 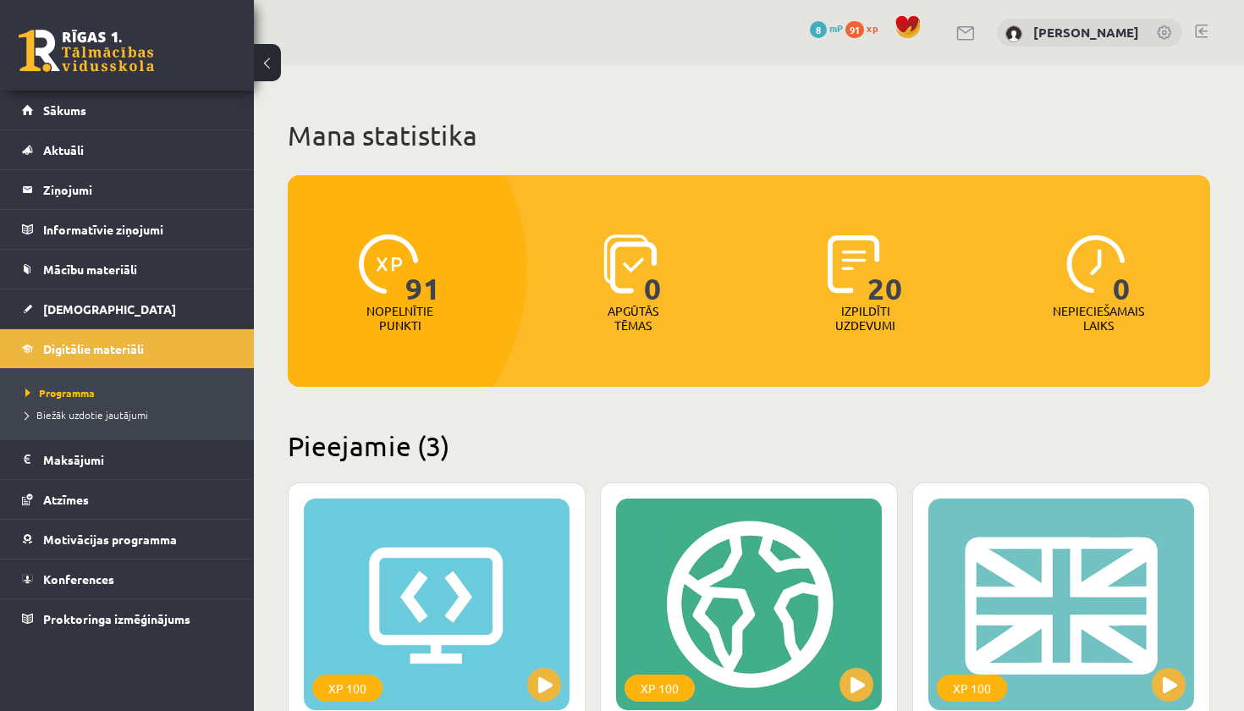 What do you see at coordinates (79, 579) in the screenshot?
I see `span: Konferences` at bounding box center [79, 579].